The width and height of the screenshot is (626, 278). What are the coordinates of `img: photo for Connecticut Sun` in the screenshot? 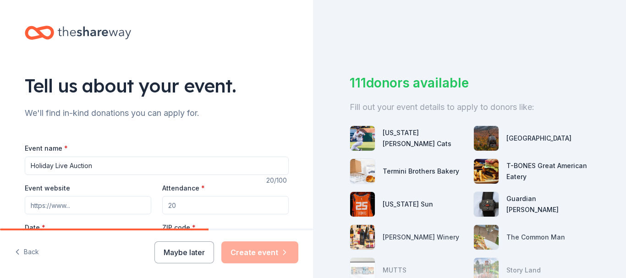 It's located at (362, 204).